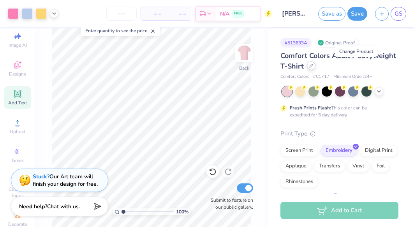 The height and width of the screenshot is (227, 414). I want to click on a: GS, so click(398, 14).